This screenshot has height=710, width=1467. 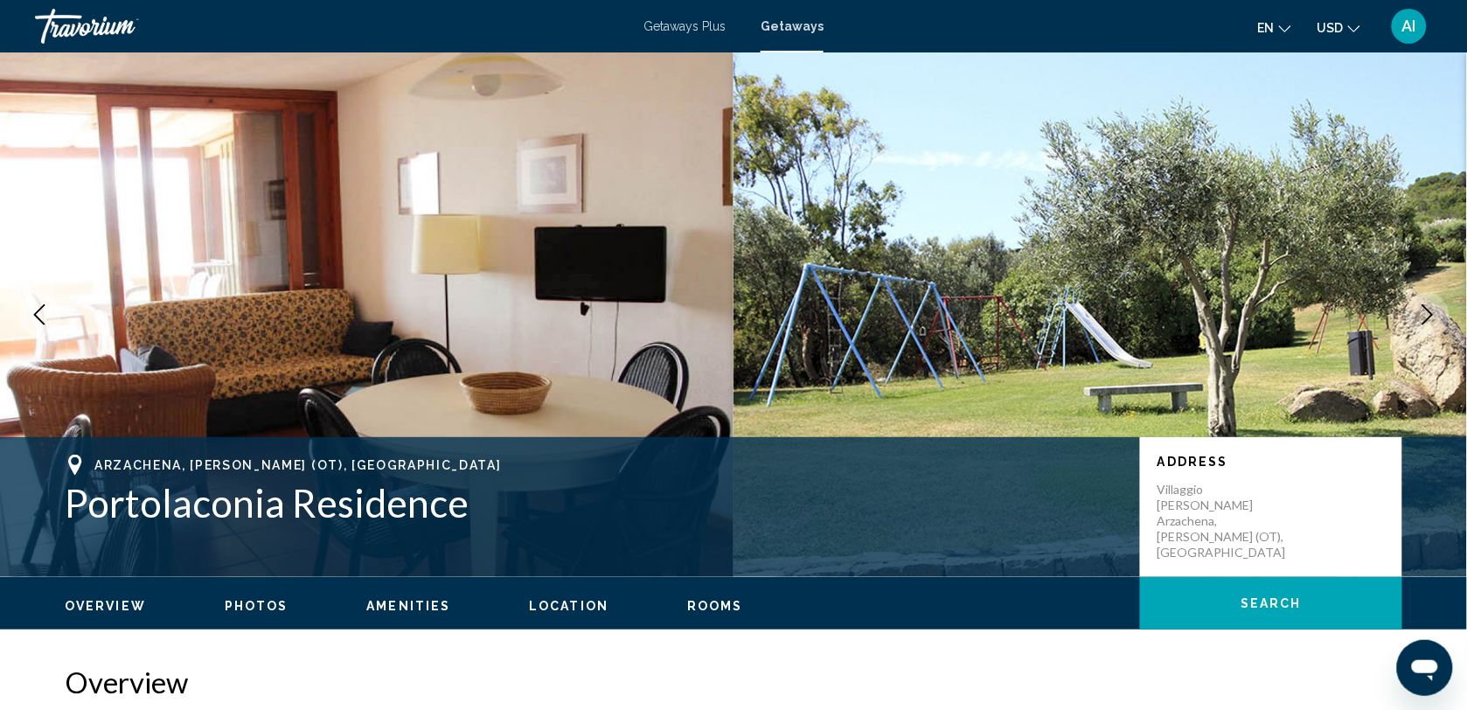 I want to click on button: Previous image, so click(x=39, y=315).